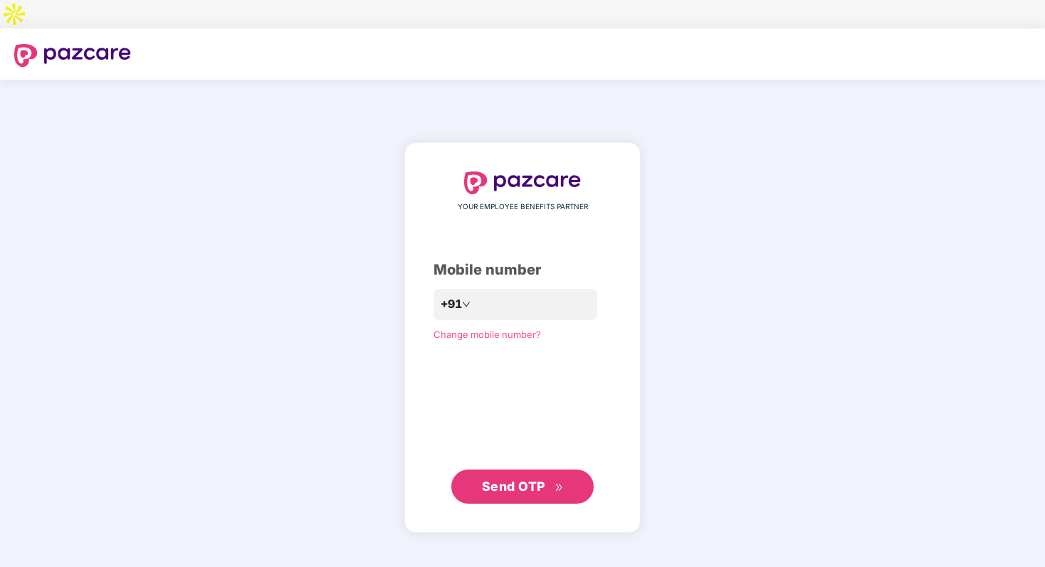 The width and height of the screenshot is (1045, 567). I want to click on button: Send OTPdouble-right, so click(522, 487).